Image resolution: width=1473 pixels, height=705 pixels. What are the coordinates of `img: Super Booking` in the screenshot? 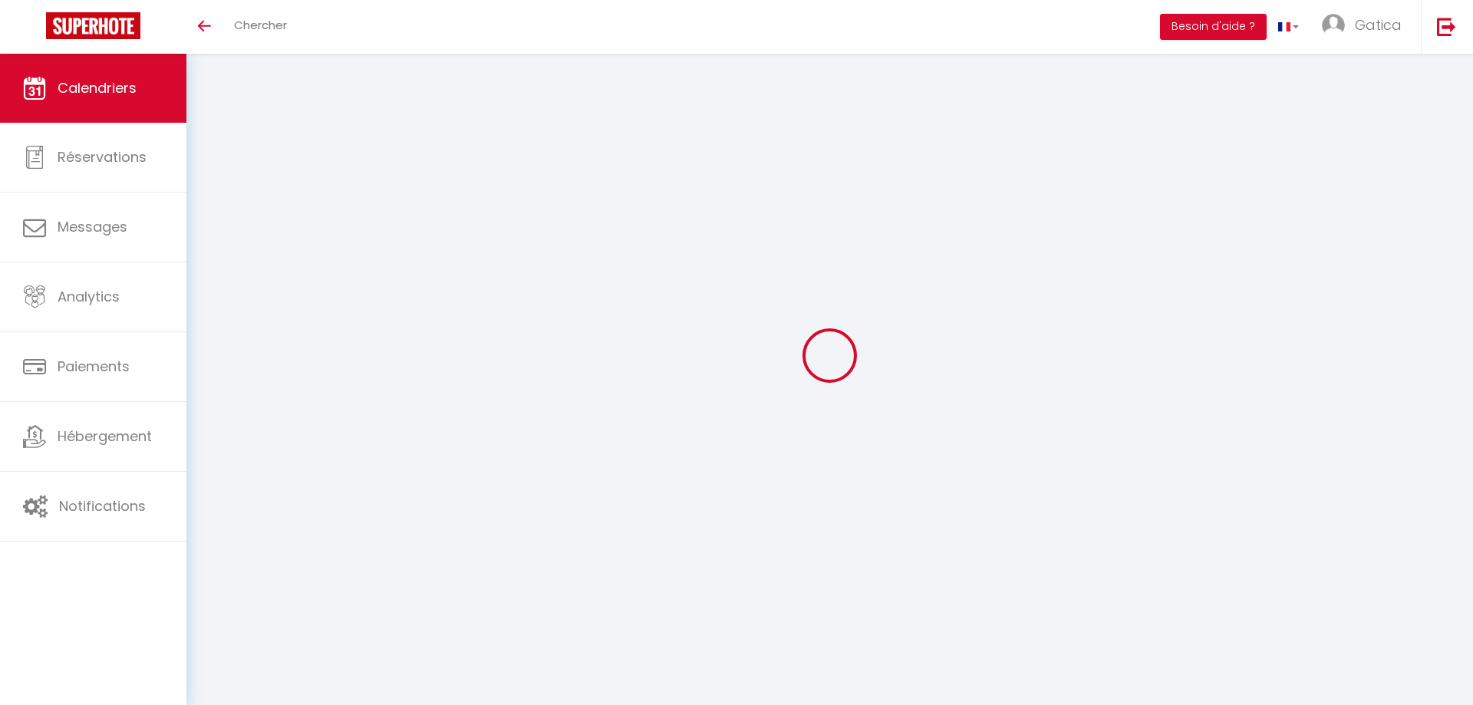 It's located at (93, 25).